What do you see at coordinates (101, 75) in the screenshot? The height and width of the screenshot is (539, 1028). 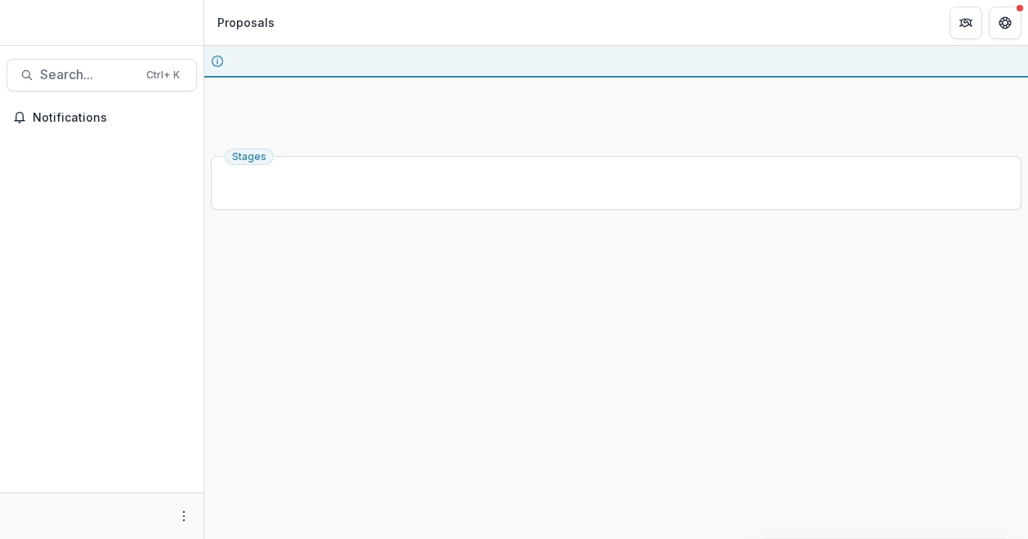 I see `button: Search...` at bounding box center [101, 75].